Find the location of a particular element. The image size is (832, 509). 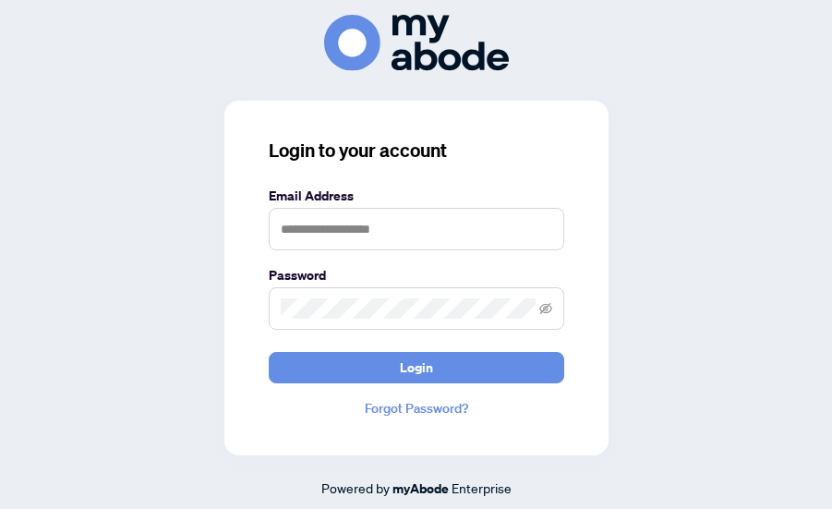

h3: Login to your account is located at coordinates (417, 151).